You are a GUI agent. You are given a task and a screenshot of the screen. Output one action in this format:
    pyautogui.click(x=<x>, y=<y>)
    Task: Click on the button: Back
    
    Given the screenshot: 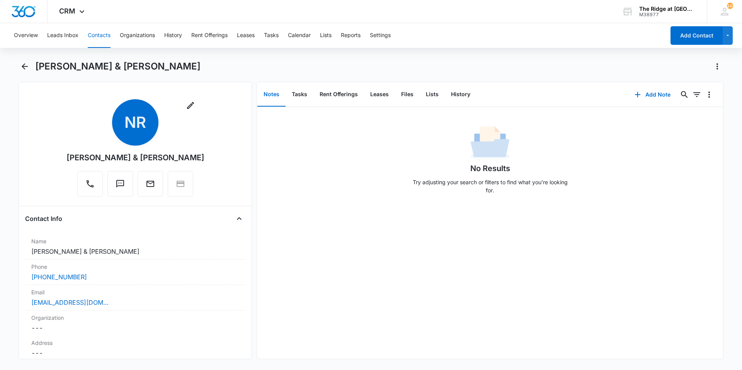 What is the action you would take?
    pyautogui.click(x=24, y=66)
    